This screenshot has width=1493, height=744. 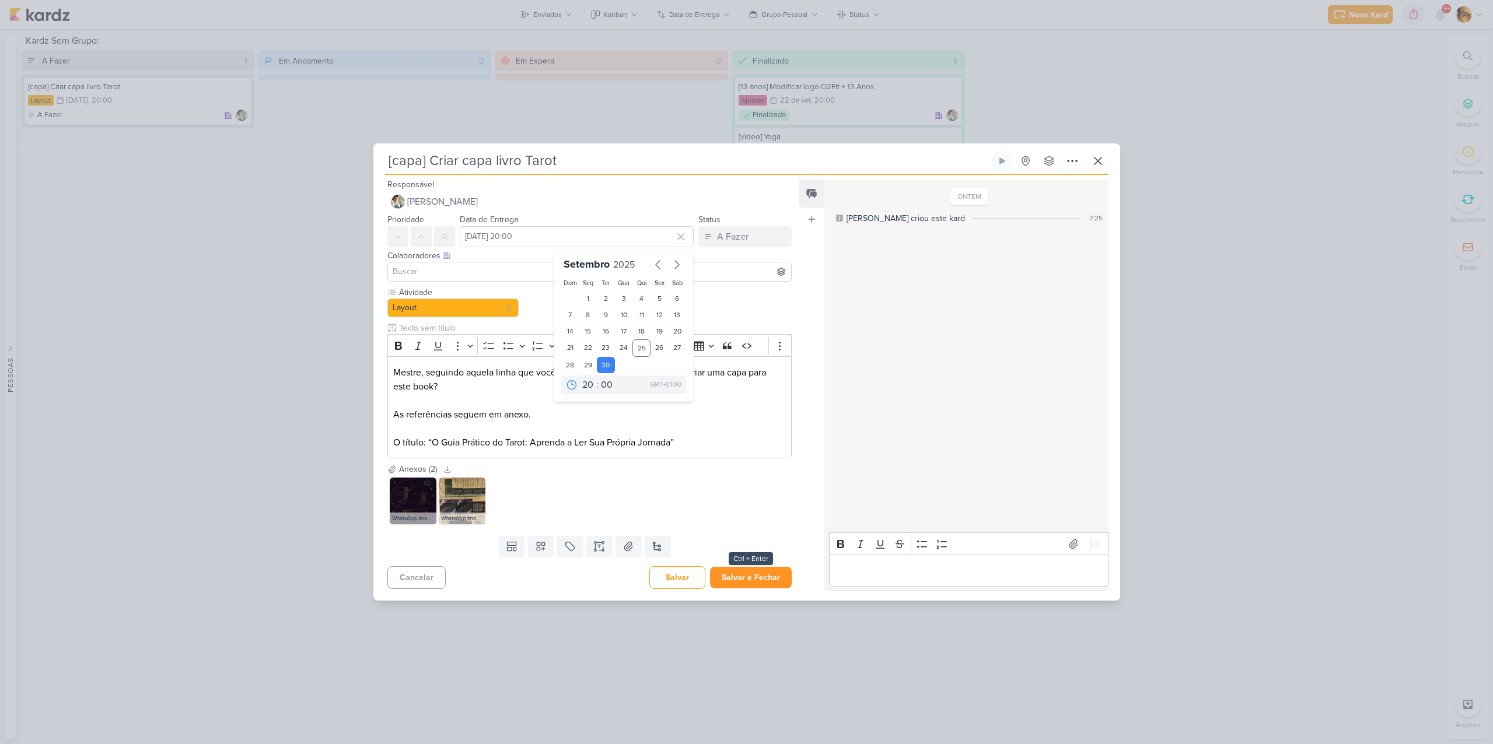 What do you see at coordinates (641, 331) in the screenshot?
I see `div: 18` at bounding box center [641, 331].